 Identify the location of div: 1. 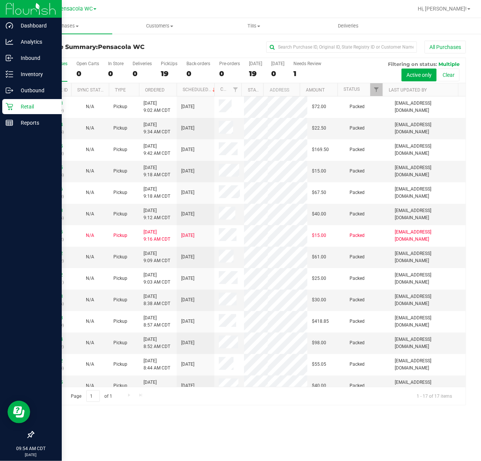
(307, 73).